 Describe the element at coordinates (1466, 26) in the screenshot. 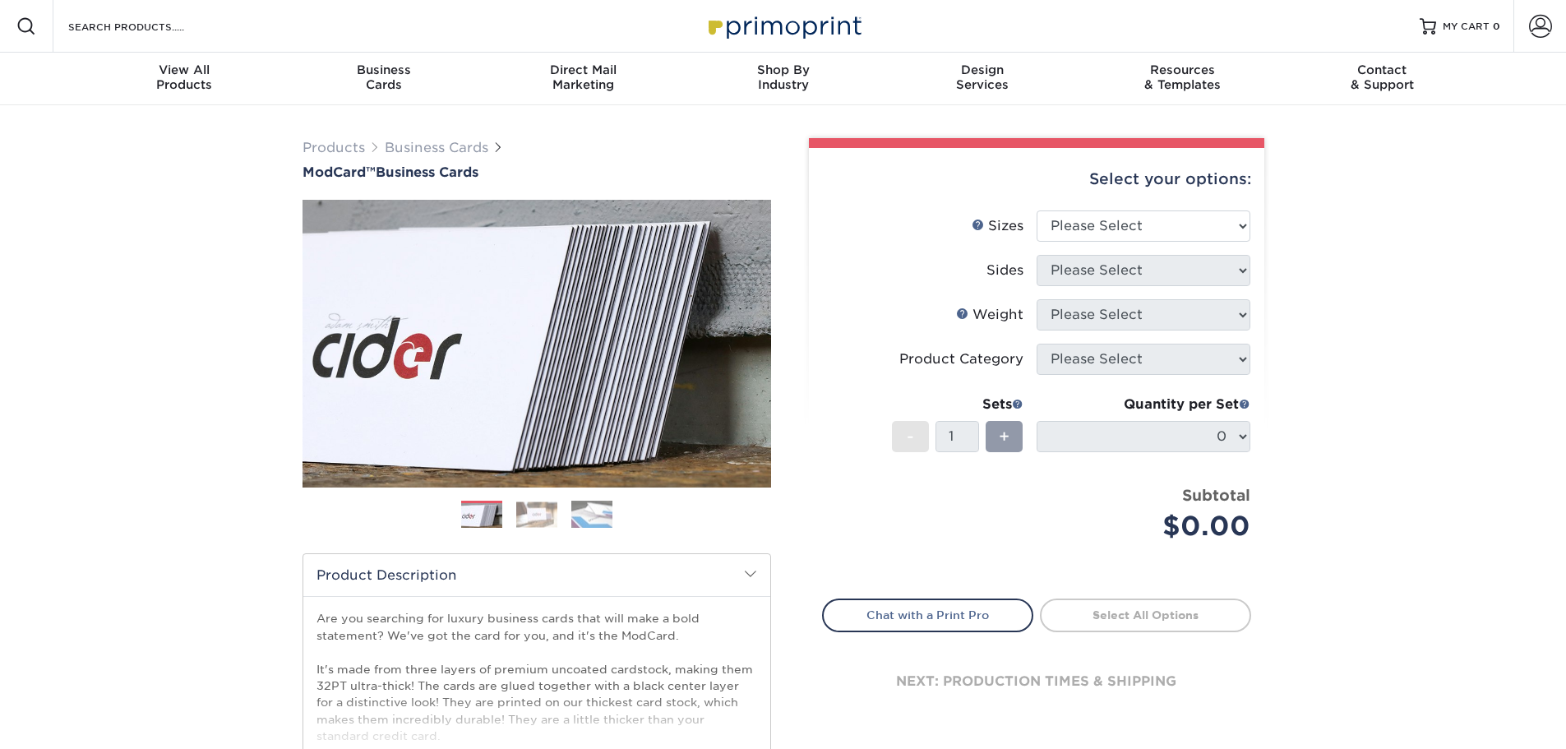

I see `span: MY CART` at that location.